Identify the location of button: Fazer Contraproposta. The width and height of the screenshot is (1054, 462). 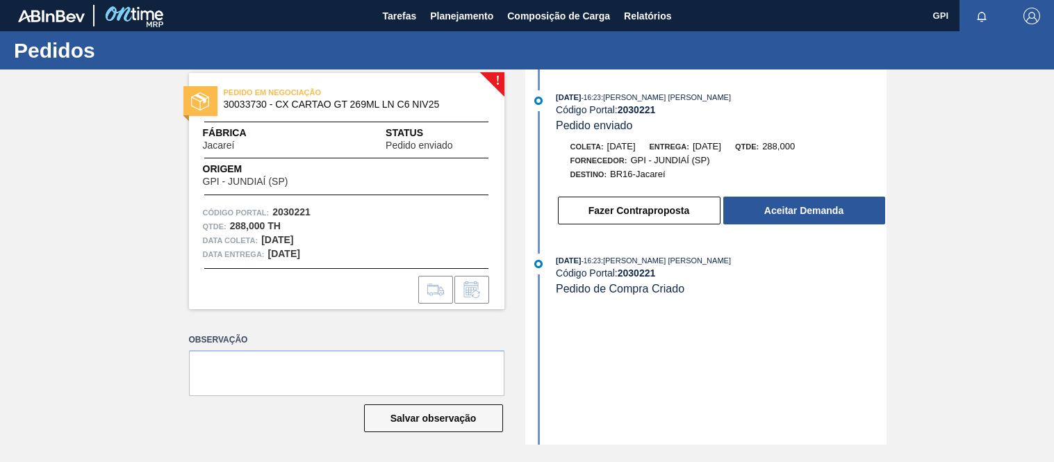
(639, 211).